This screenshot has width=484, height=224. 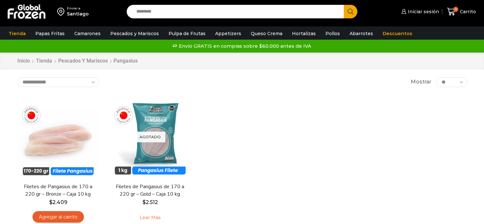 I want to click on span: Iniciar sesión, so click(x=423, y=12).